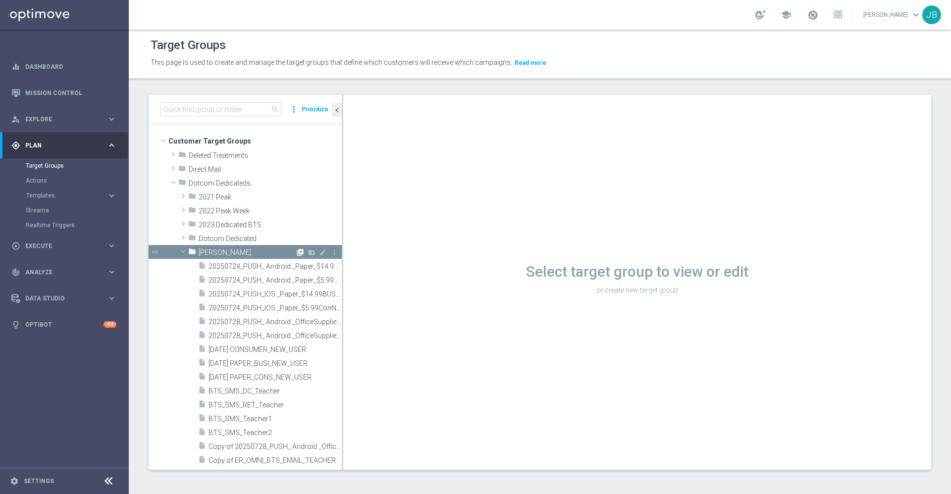 The image size is (951, 494). I want to click on div: Explore, so click(59, 119).